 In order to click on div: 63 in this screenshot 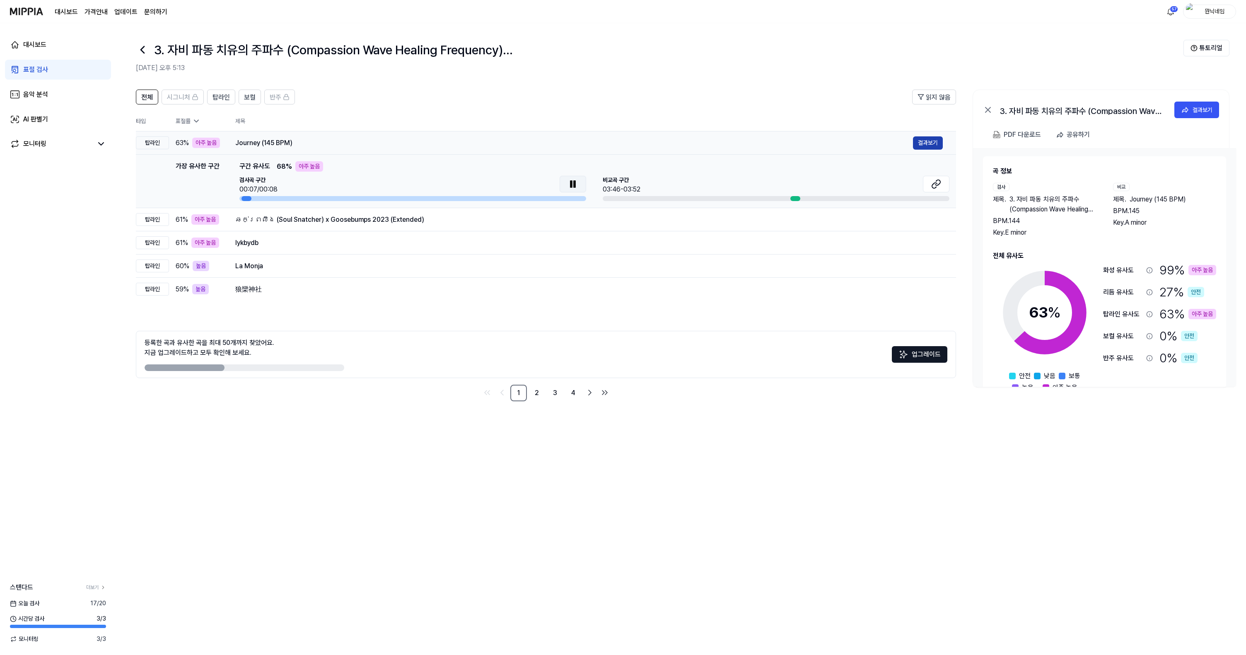, I will do `click(1045, 312)`.